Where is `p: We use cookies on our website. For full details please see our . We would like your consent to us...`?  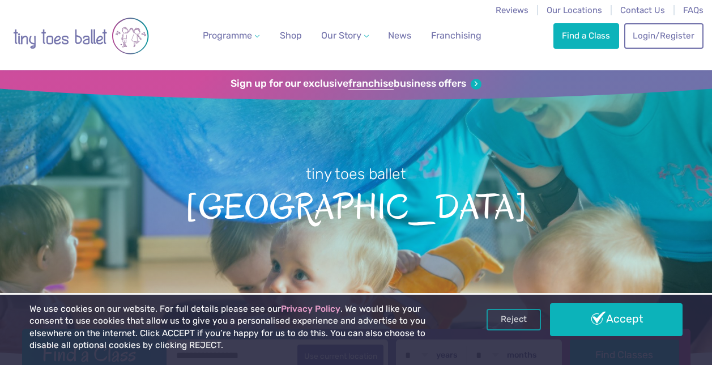
p: We use cookies on our website. For full details please see our . We would like your consent to us... is located at coordinates (242, 327).